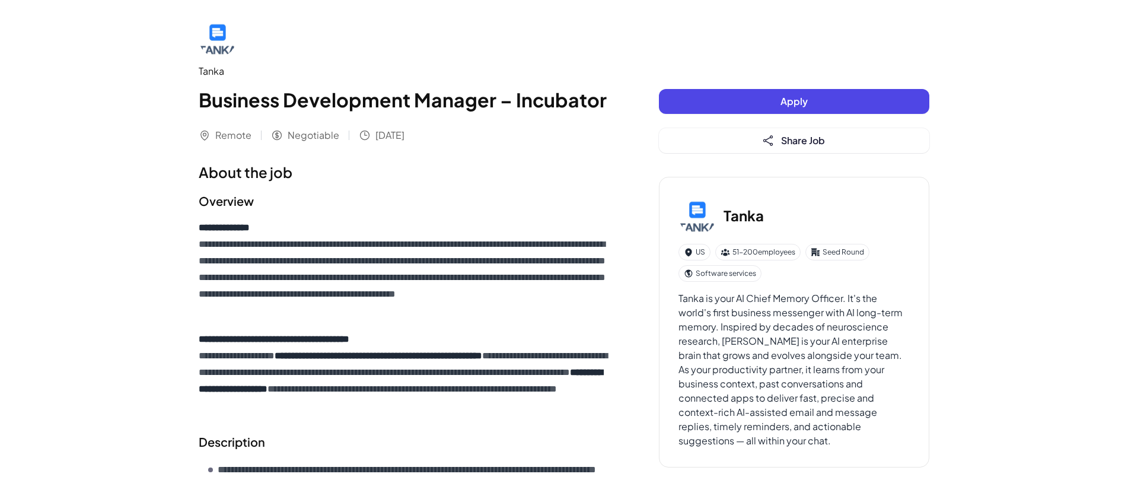  Describe the element at coordinates (313, 135) in the screenshot. I see `span: Negotiable` at that location.